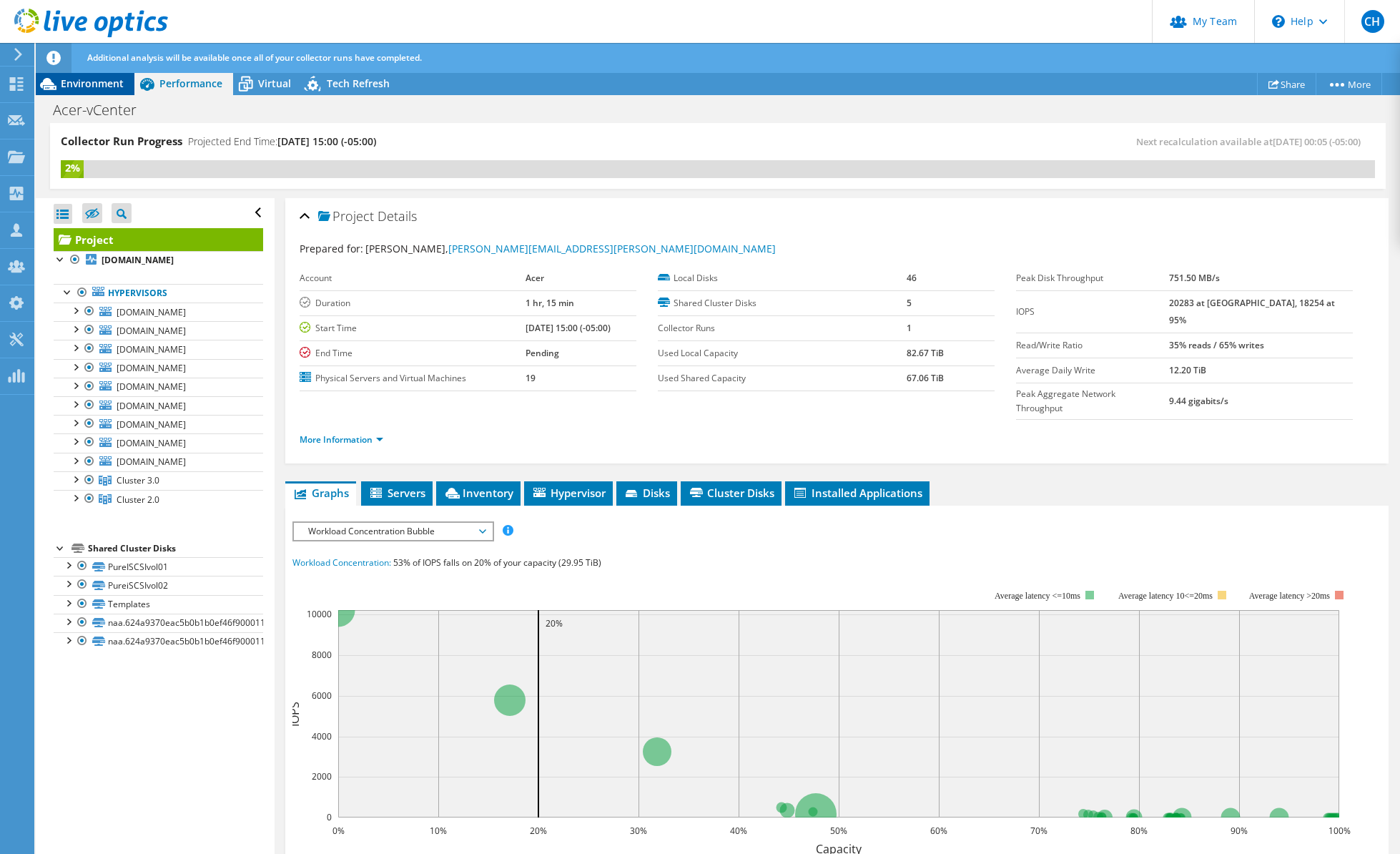 The image size is (1400, 854). What do you see at coordinates (1038, 596) in the screenshot?
I see `tspan: Average latency <=10ms` at bounding box center [1038, 596].